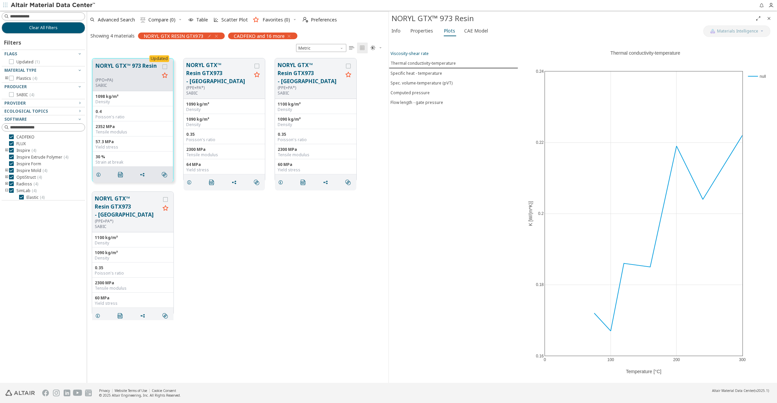 The height and width of the screenshot is (403, 777). I want to click on span: SABIC, so click(25, 95).